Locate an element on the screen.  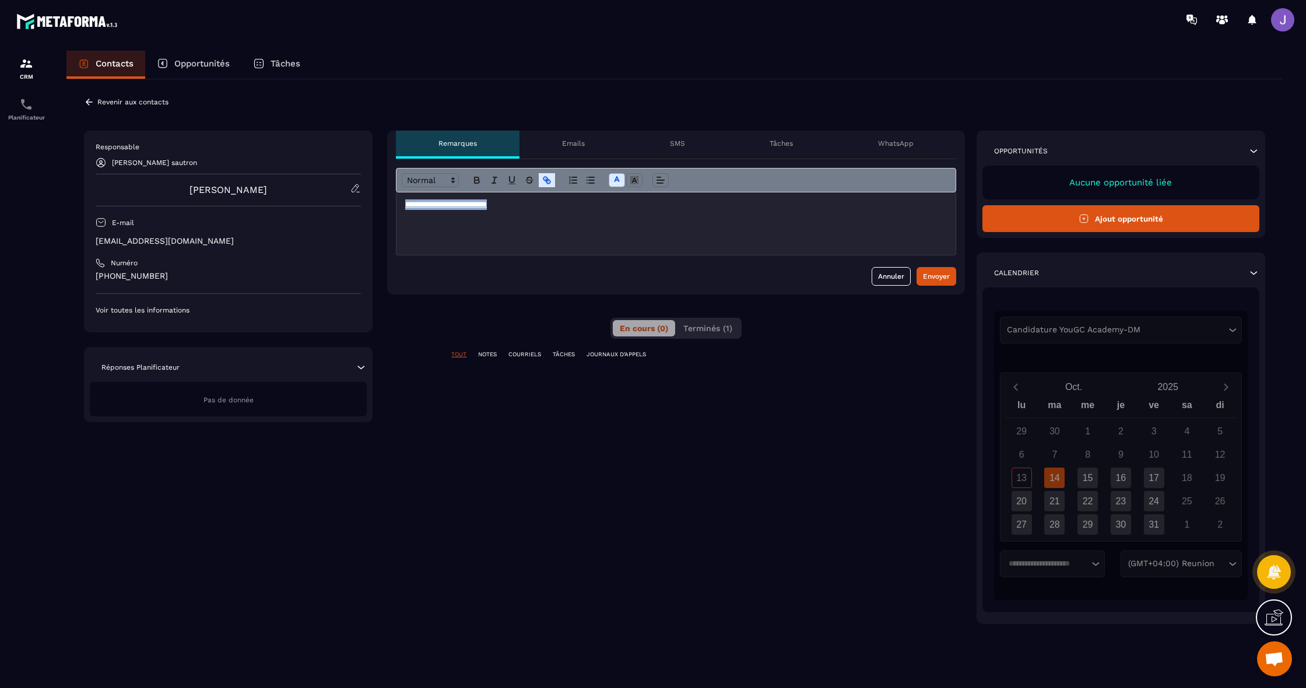
span: En cours (0) is located at coordinates (644, 328).